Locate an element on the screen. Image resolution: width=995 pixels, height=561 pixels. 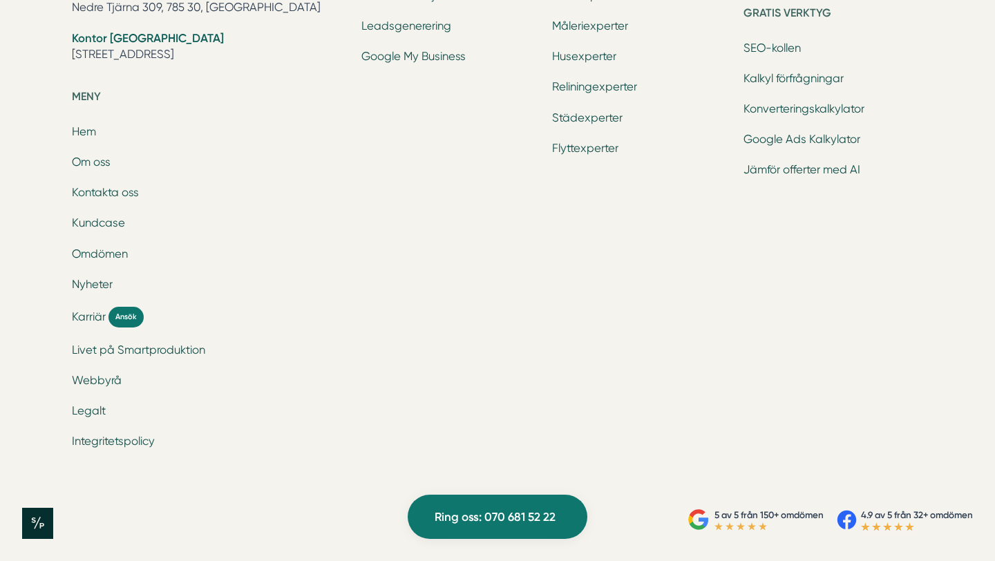
span: Ansök is located at coordinates (126, 316).